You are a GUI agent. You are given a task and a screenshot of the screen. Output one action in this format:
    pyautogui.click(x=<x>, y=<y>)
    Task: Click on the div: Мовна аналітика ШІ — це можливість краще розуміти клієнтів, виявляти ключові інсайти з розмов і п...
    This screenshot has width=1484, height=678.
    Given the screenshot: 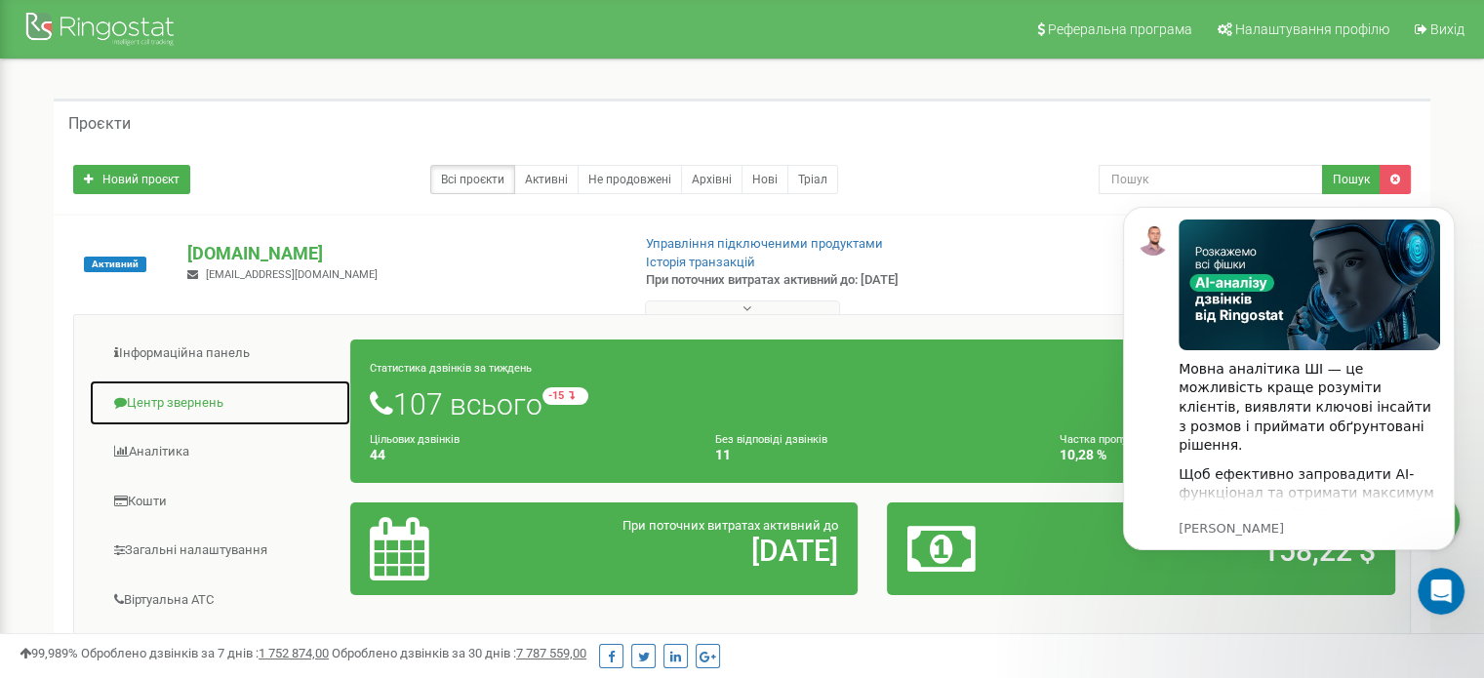 What is the action you would take?
    pyautogui.click(x=216, y=230)
    